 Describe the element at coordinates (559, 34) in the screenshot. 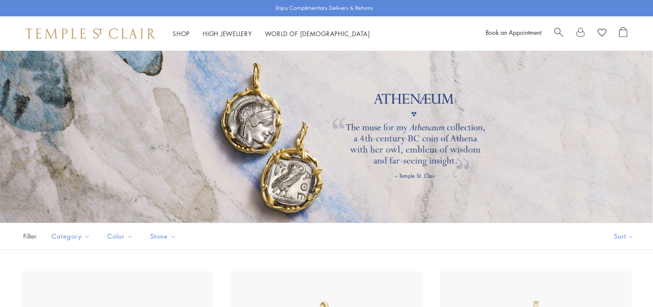

I see `a: Search` at that location.